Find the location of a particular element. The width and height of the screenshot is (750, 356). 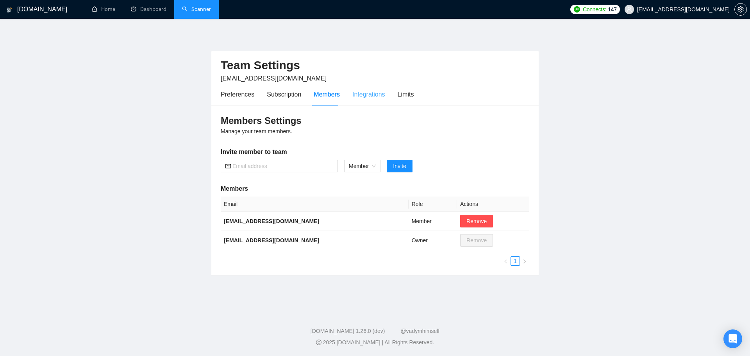

button: right is located at coordinates (525, 261).